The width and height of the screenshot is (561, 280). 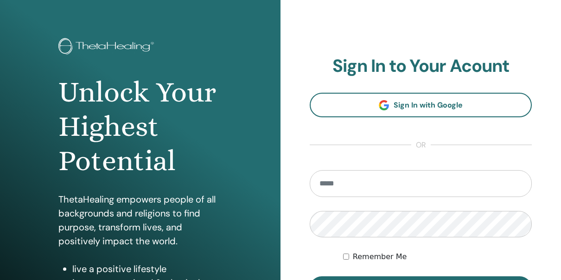 I want to click on li: live a positive lifestyle, so click(x=147, y=269).